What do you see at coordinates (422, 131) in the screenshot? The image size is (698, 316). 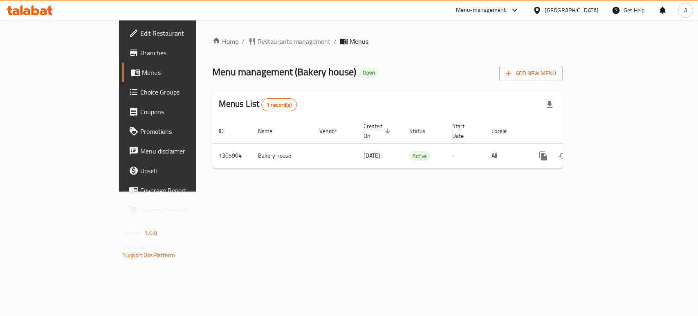 I see `span: Status` at bounding box center [422, 131].